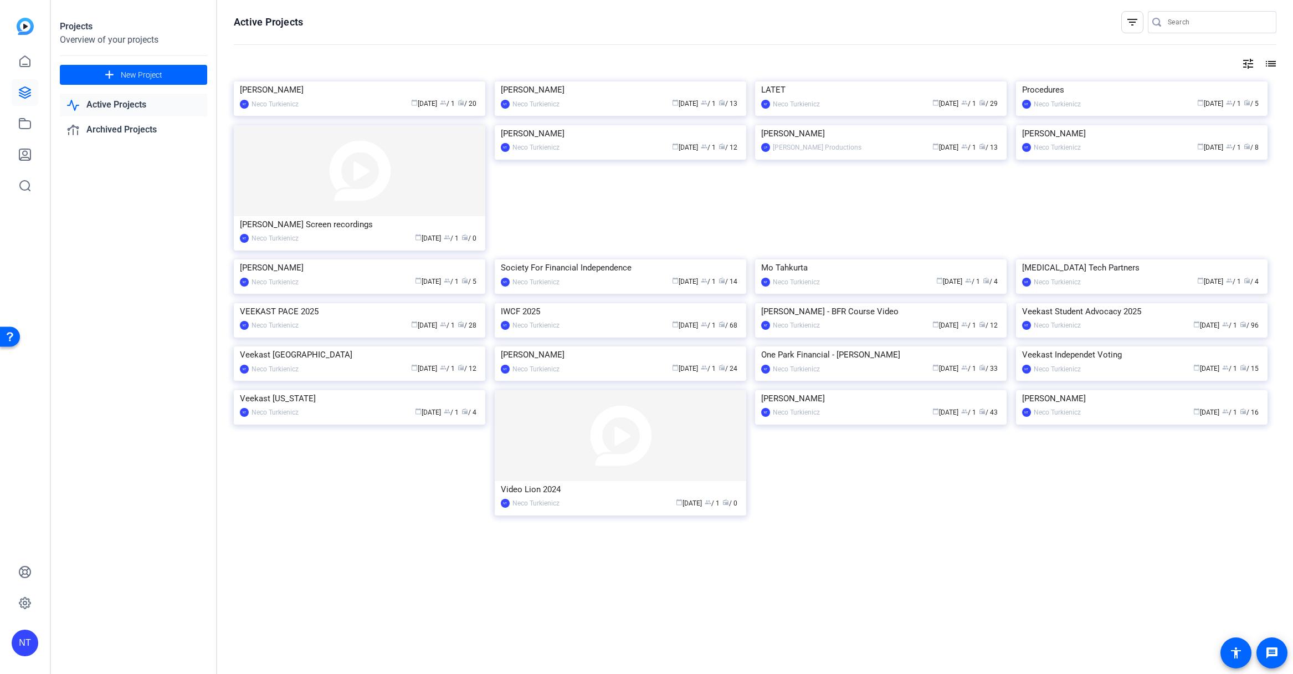 This screenshot has height=674, width=1293. What do you see at coordinates (621, 311) in the screenshot?
I see `div: IWCF 2025` at bounding box center [621, 311].